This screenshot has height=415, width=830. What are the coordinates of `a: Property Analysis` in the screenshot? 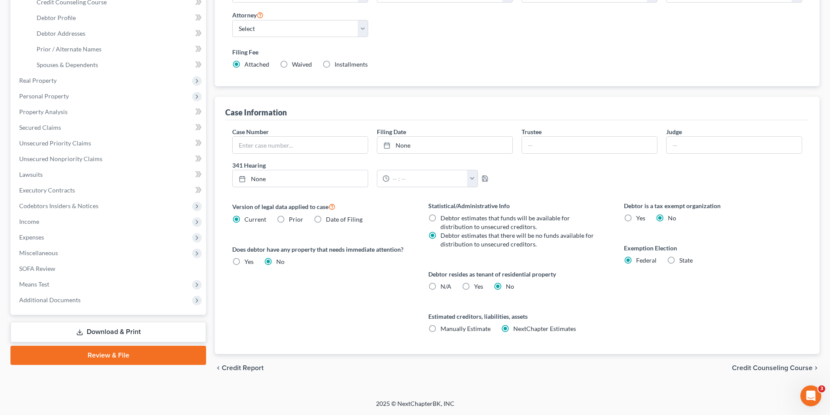 It's located at (109, 112).